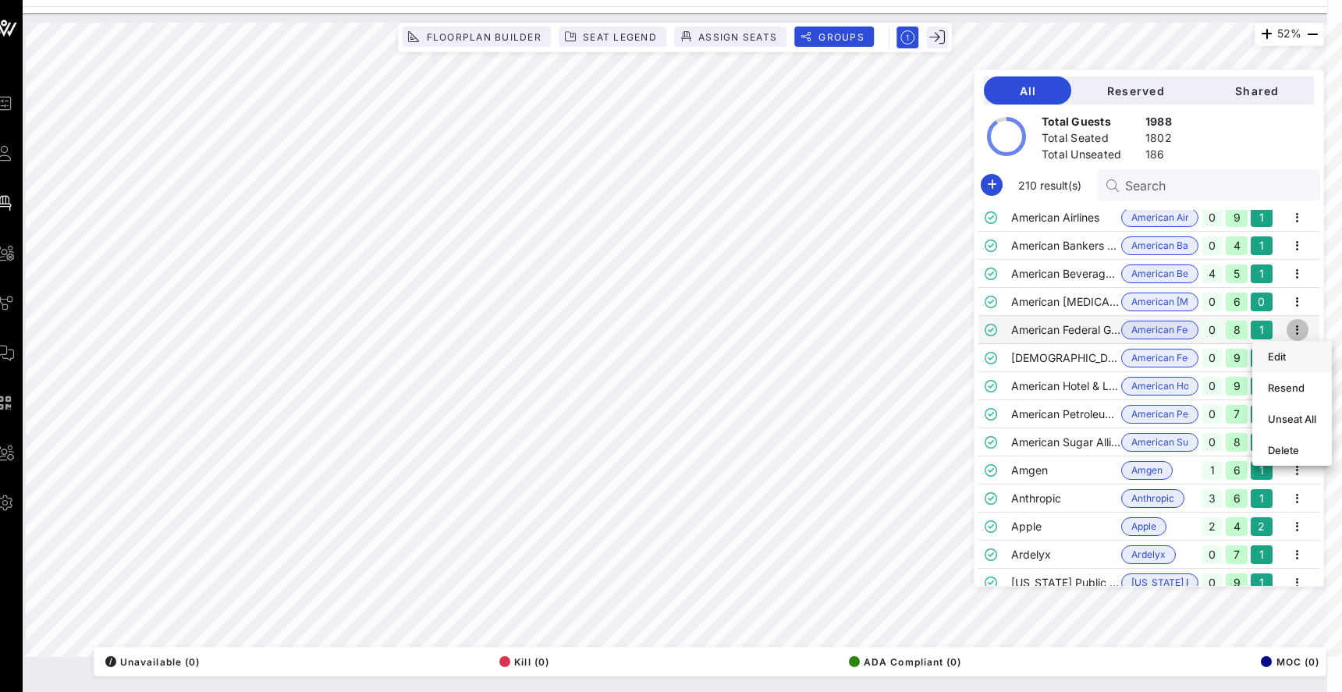  I want to click on div: Delete, so click(1292, 450).